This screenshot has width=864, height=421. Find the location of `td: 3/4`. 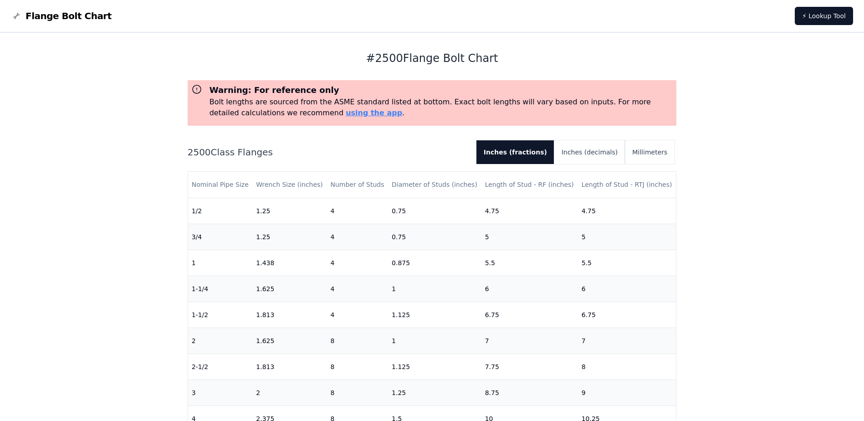

td: 3/4 is located at coordinates (220, 236).